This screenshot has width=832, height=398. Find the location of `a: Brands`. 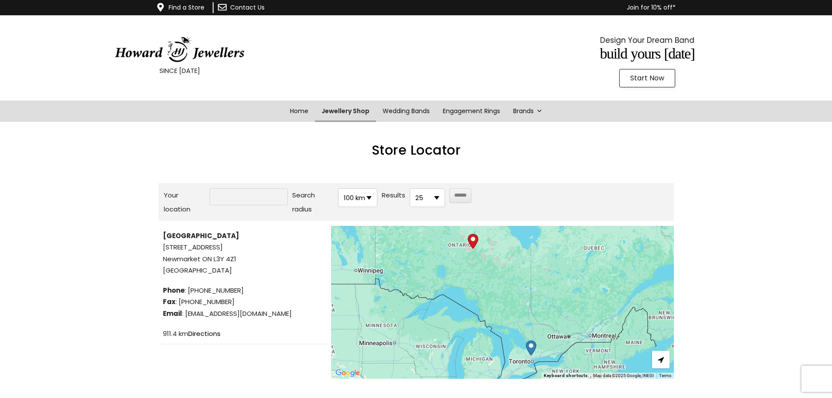

a: Brands is located at coordinates (528, 111).